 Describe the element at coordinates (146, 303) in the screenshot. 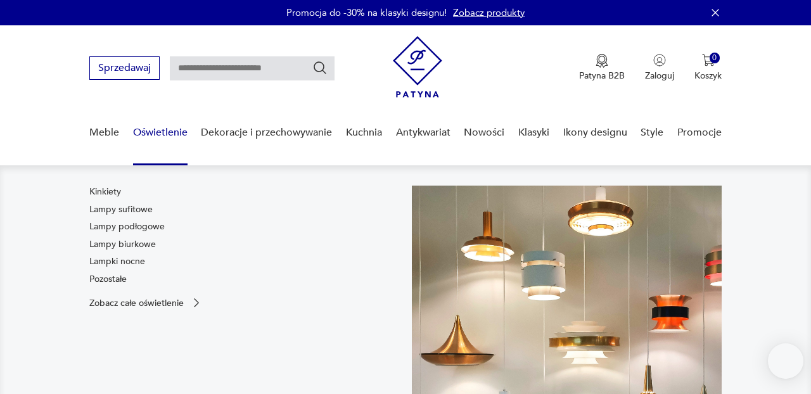

I see `a: Zobacz całe oświetlenie` at that location.